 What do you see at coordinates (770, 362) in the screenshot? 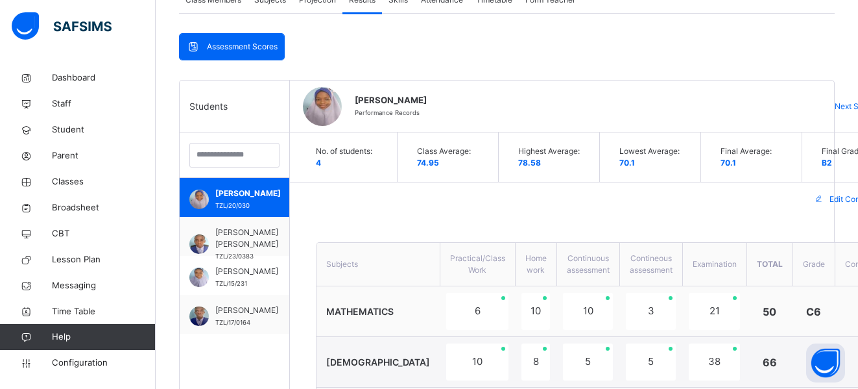
I see `span: 66` at bounding box center [770, 362].